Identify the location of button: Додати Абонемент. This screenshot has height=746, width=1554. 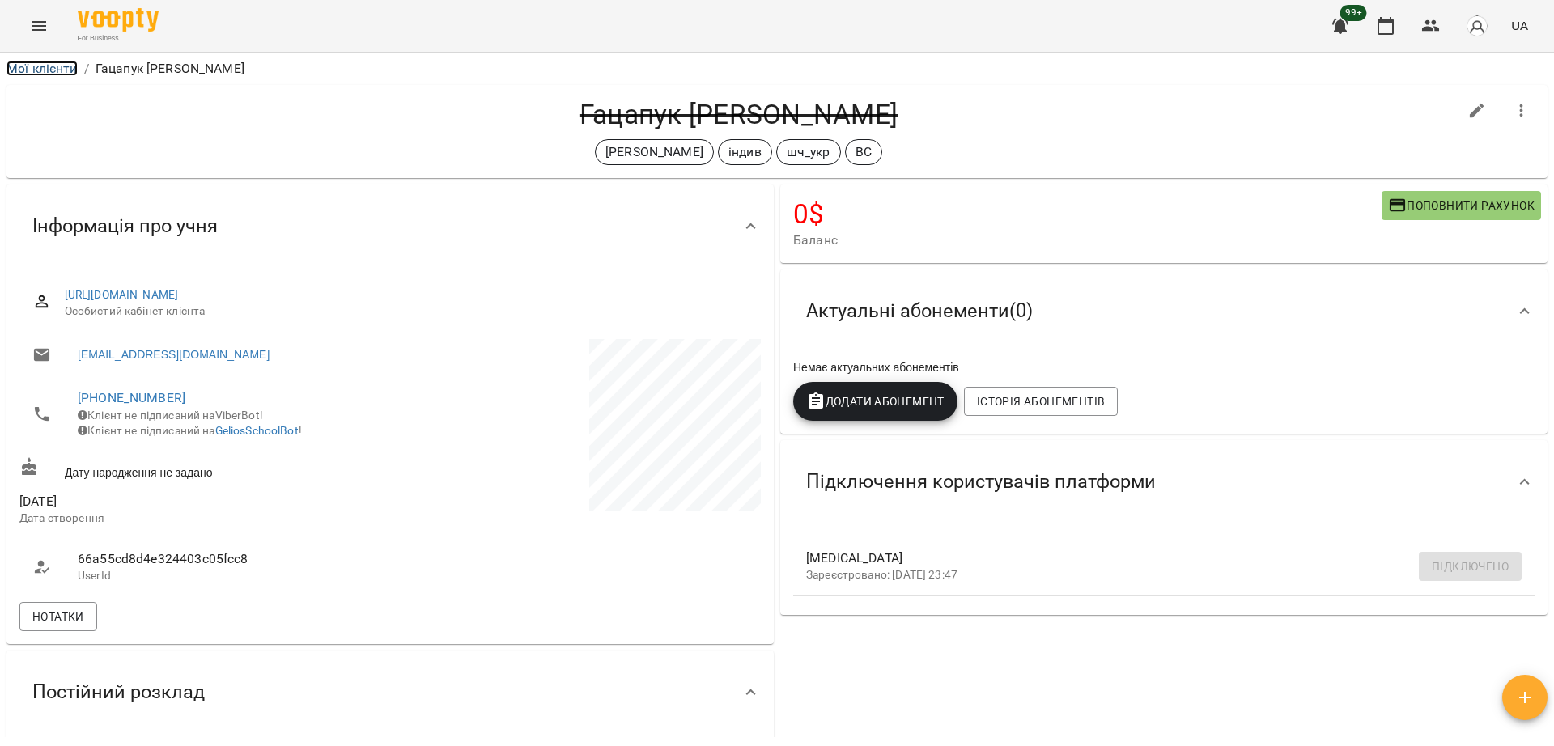
(875, 402).